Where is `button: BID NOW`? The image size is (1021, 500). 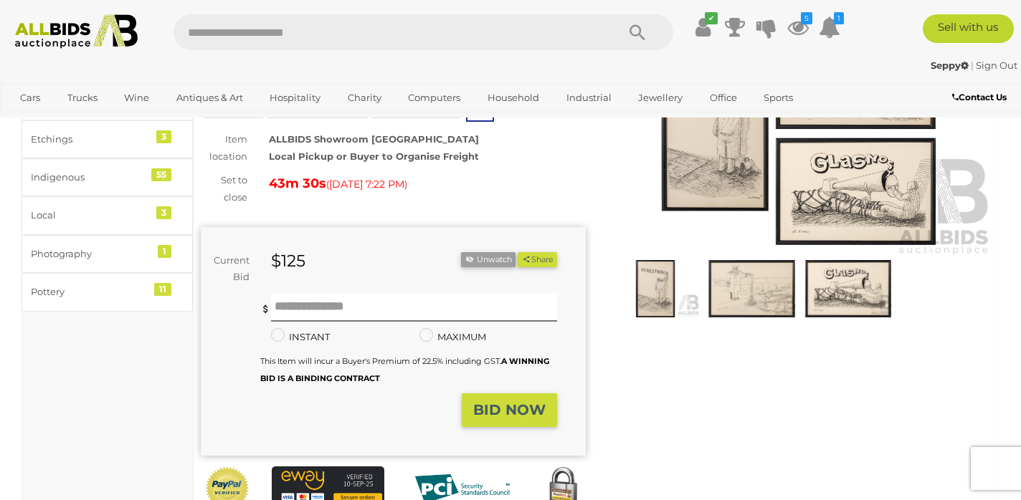 button: BID NOW is located at coordinates (509, 410).